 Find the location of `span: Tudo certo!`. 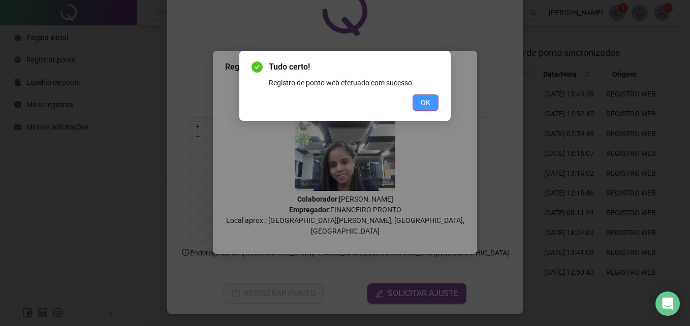

span: Tudo certo! is located at coordinates (354, 67).